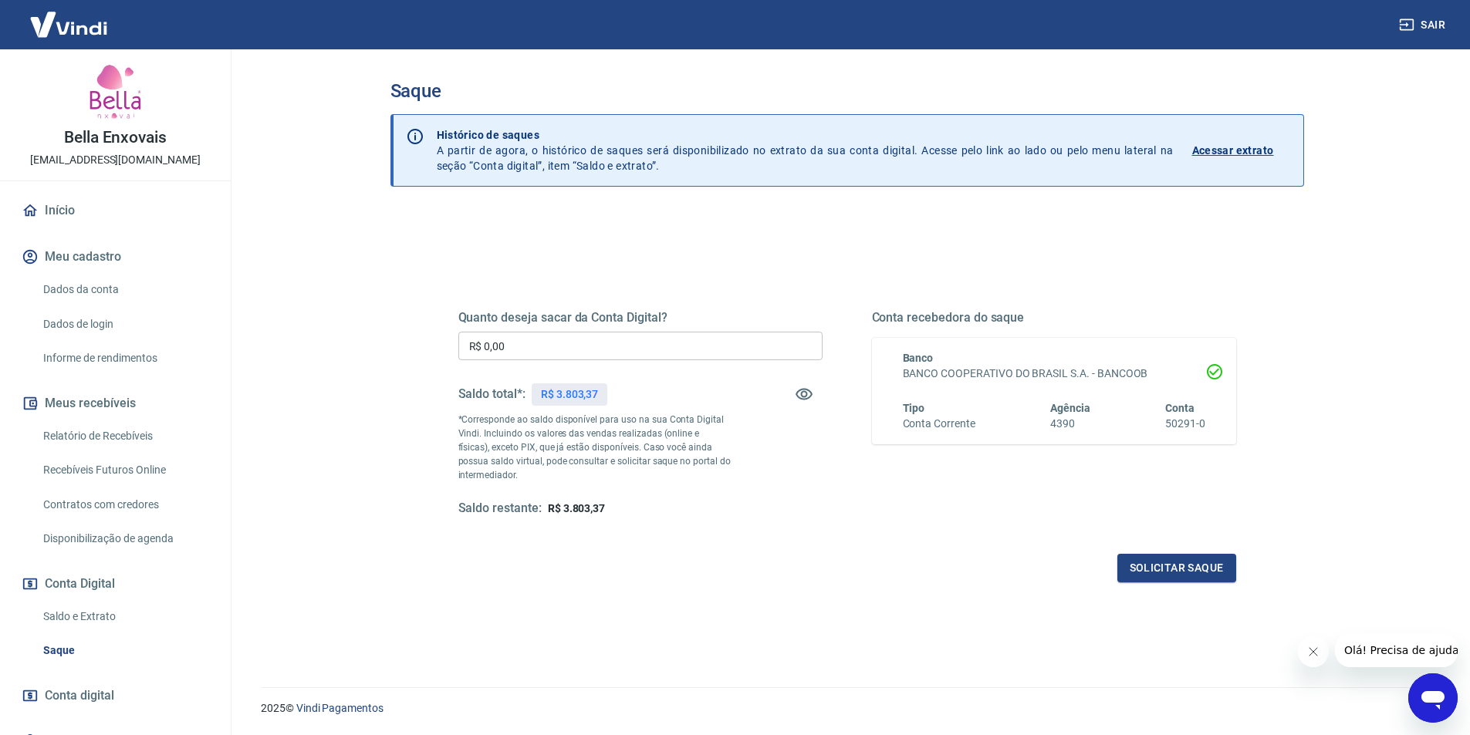  What do you see at coordinates (805, 150) in the screenshot?
I see `p: A partir de agora, o histórico de saques será disponibilizado no extrato da sua conta digital. Ac...` at bounding box center [805, 150].